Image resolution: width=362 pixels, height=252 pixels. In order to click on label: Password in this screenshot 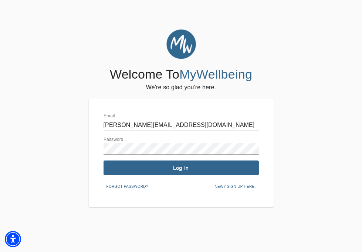, I will do `click(113, 140)`.